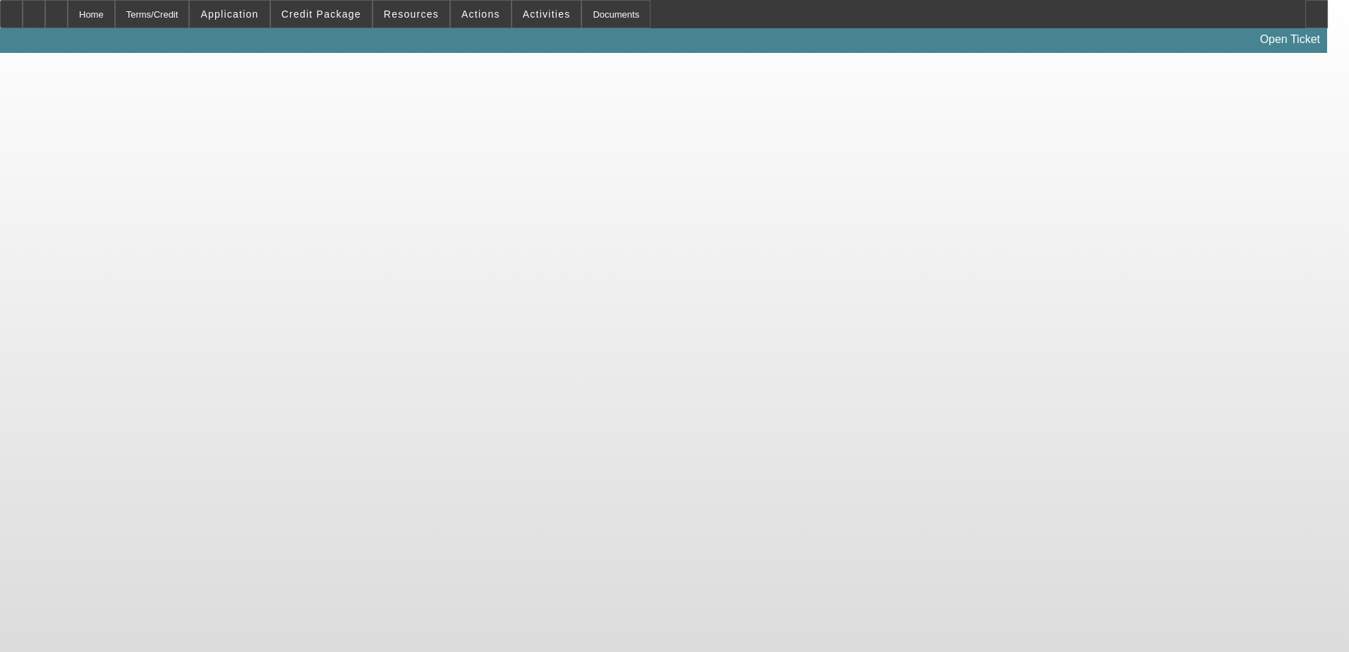 Image resolution: width=1349 pixels, height=652 pixels. What do you see at coordinates (229, 14) in the screenshot?
I see `button: Application` at bounding box center [229, 14].